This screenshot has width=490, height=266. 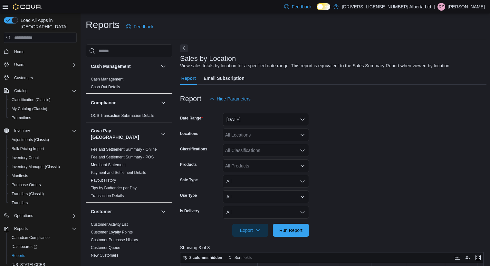 What do you see at coordinates (36, 167) in the screenshot?
I see `span: Inventory Manager (Classic)` at bounding box center [36, 167].